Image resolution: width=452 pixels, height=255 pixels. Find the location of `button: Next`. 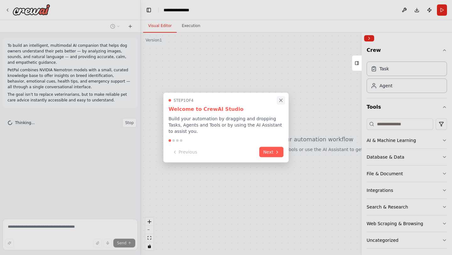

button: Next is located at coordinates (271, 152).